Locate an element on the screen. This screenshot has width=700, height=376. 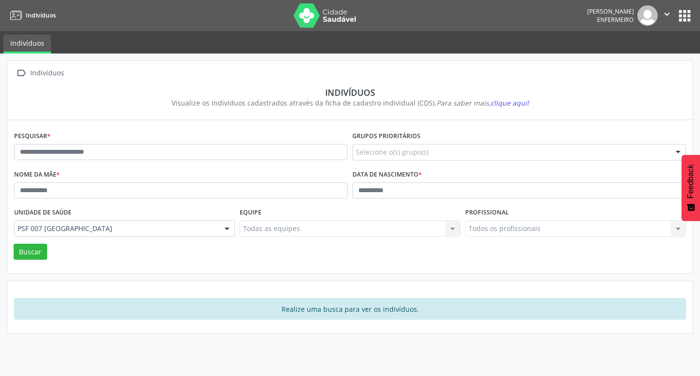
div: Visualize os indivíduos cadastrados através da ficha de cadastro individual (CDS). is located at coordinates (350, 103).